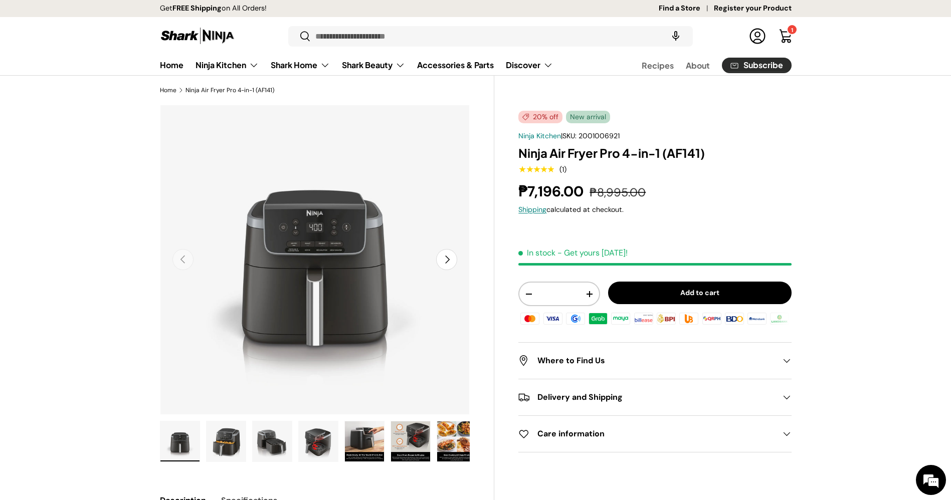  What do you see at coordinates (540, 117) in the screenshot?
I see `span: 20% off` at bounding box center [540, 117].